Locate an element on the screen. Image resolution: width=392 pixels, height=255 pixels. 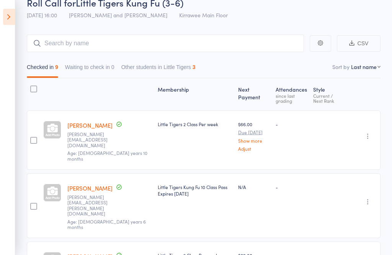
div: Membership is located at coordinates (195, 94).